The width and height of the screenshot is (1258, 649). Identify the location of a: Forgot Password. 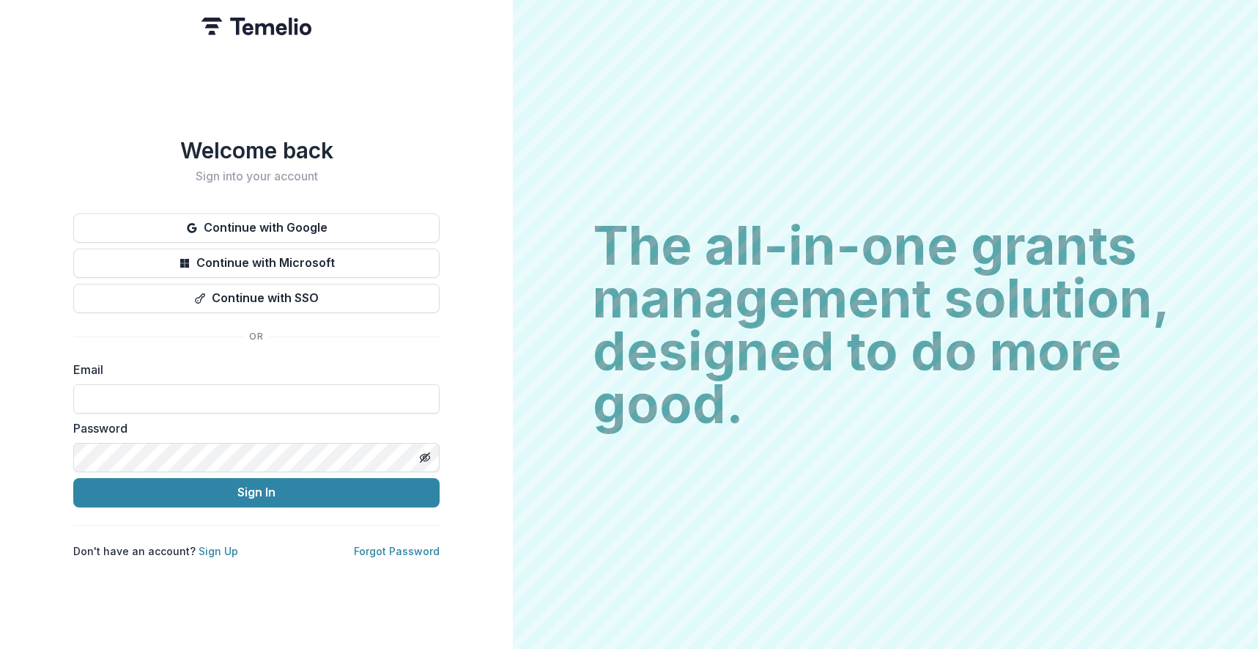
(397, 550).